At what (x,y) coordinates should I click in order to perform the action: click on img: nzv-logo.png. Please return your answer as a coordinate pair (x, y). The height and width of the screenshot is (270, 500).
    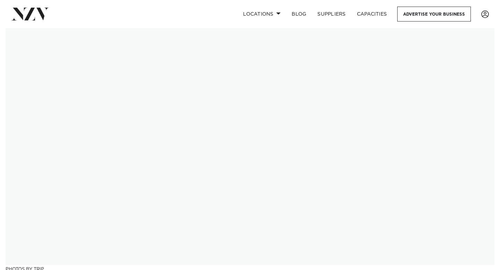
    Looking at the image, I should click on (30, 14).